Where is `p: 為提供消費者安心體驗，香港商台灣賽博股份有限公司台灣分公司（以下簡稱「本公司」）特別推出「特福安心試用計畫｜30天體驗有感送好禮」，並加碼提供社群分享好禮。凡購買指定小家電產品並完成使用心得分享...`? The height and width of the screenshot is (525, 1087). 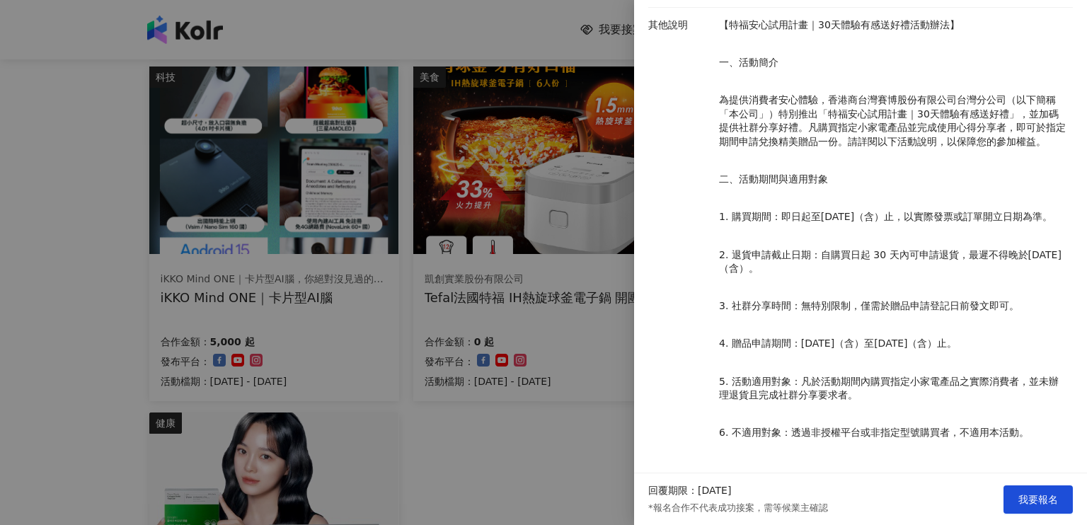 p: 為提供消費者安心體驗，香港商台灣賽博股份有限公司台灣分公司（以下簡稱「本公司」）特別推出「特福安心試用計畫｜30天體驗有感送好禮」，並加碼提供社群分享好禮。凡購買指定小家電產品並完成使用心得分享... is located at coordinates (892, 121).